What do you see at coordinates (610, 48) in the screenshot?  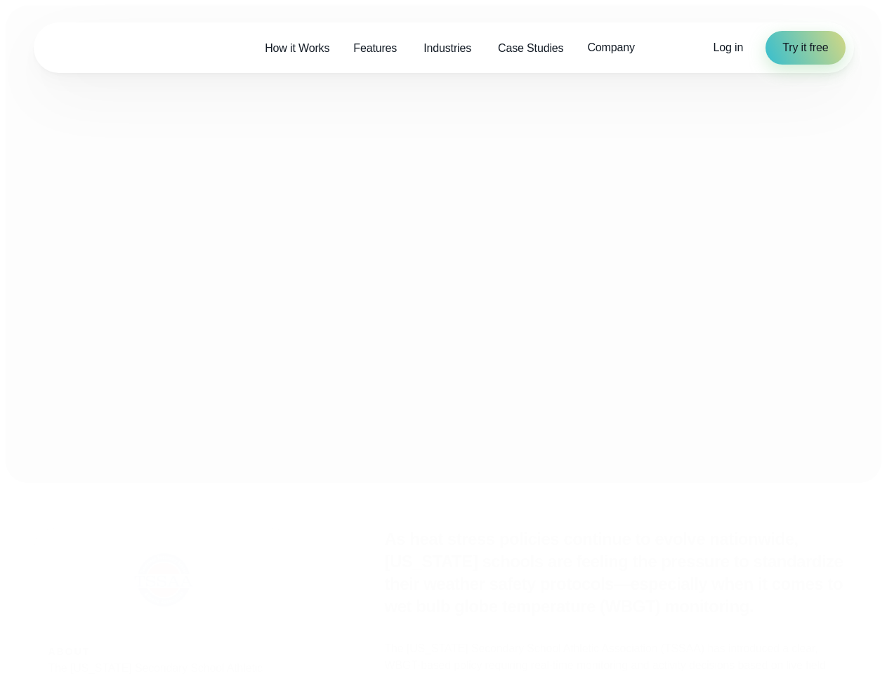 I see `span: Company` at bounding box center [610, 48].